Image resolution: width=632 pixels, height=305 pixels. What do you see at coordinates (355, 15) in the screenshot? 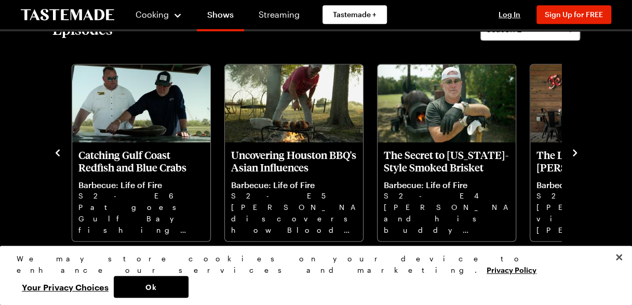
I see `a: Tastemade +` at bounding box center [355, 15].